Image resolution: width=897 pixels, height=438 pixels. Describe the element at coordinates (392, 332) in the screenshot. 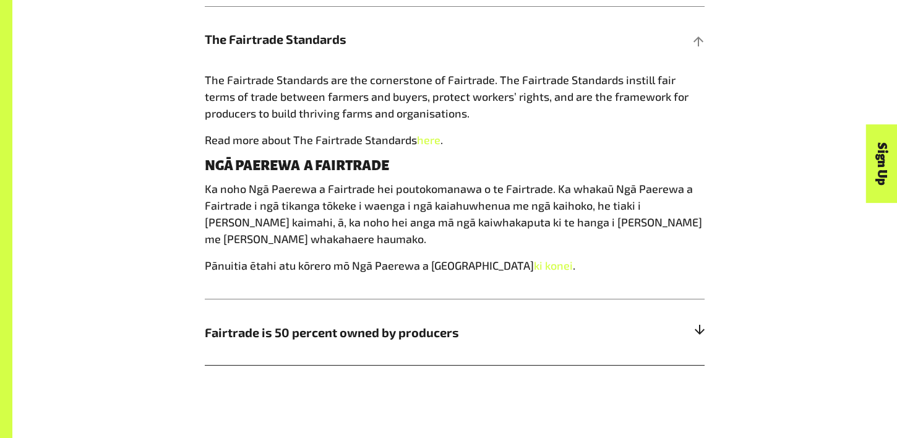

I see `span: Fairtrade is 50 percent owned by producers` at that location.